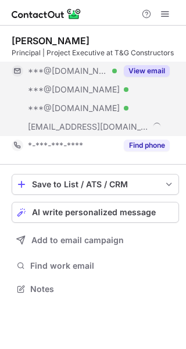 Image resolution: width=186 pixels, height=349 pixels. I want to click on button: Notes, so click(96, 289).